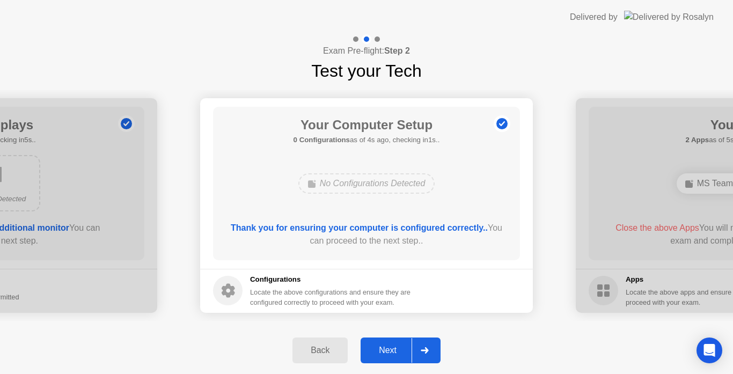 The image size is (733, 374). Describe the element at coordinates (367, 125) in the screenshot. I see `h1: Your Computer Setup` at that location.